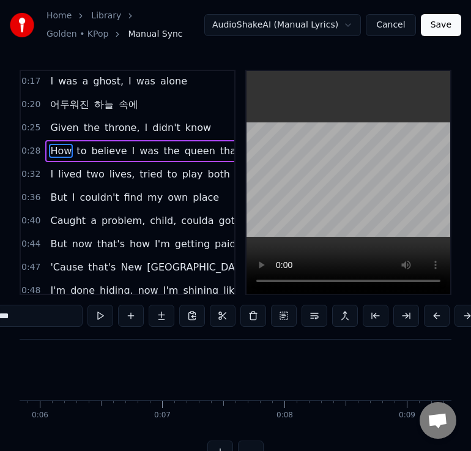  Describe the element at coordinates (438, 420) in the screenshot. I see `div: Open chat` at that location.